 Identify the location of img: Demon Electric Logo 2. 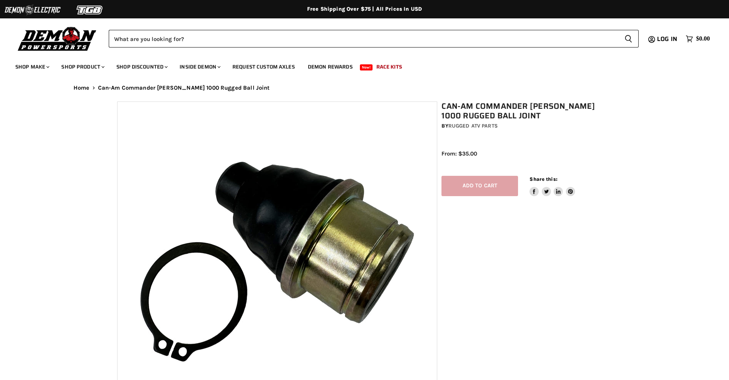
(33, 10).